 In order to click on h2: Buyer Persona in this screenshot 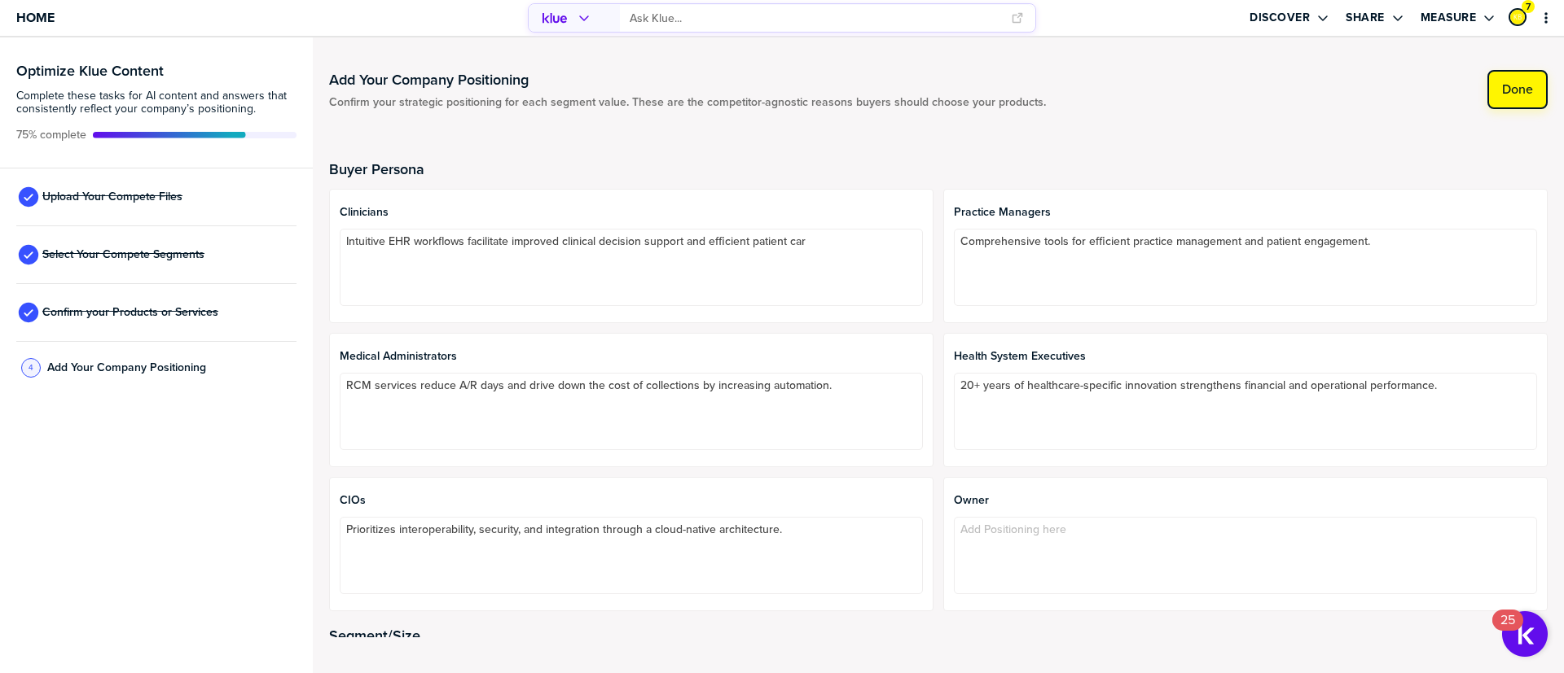, I will do `click(938, 169)`.